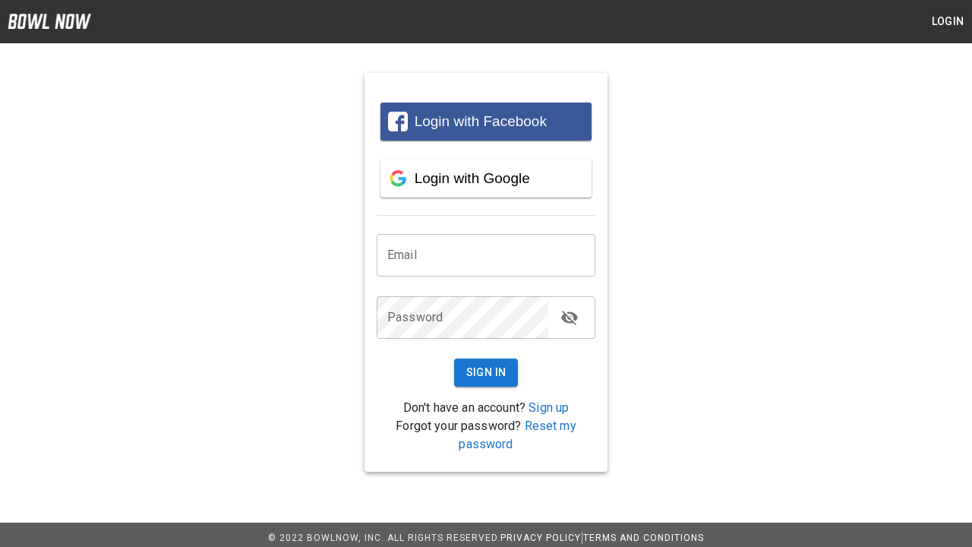 Image resolution: width=972 pixels, height=547 pixels. I want to click on a: Sign up, so click(548, 407).